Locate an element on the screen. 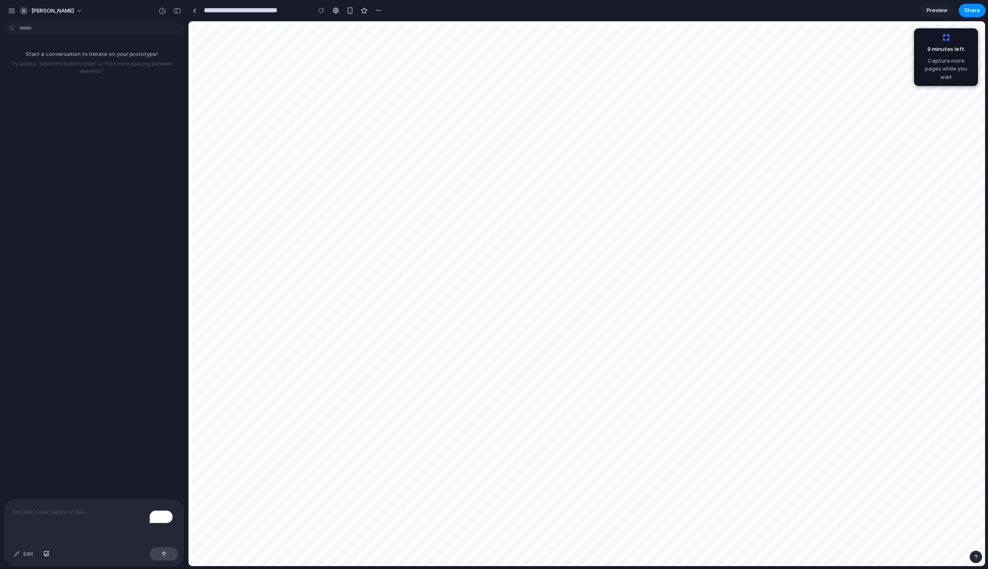  span: Share is located at coordinates (972, 10).